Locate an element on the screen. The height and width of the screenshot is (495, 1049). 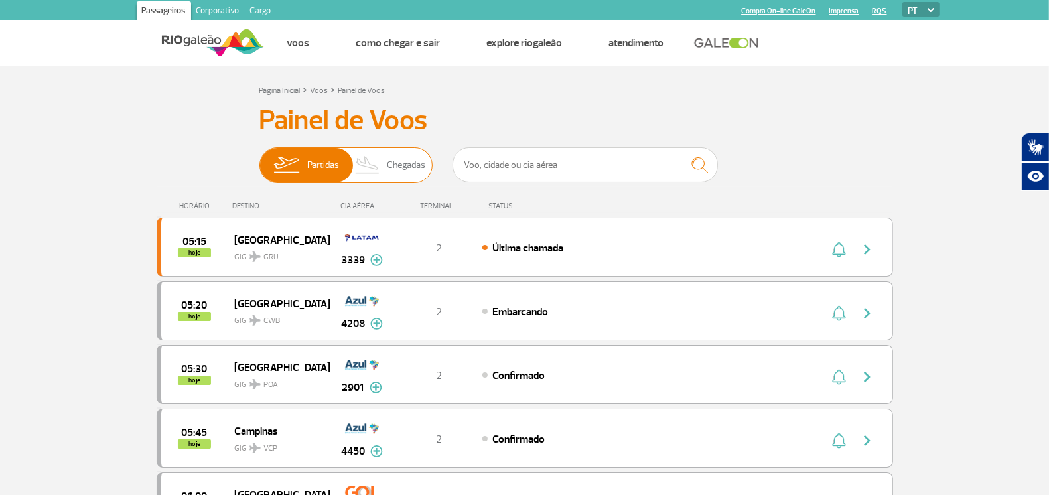
span: Última chamada is located at coordinates (528, 248).